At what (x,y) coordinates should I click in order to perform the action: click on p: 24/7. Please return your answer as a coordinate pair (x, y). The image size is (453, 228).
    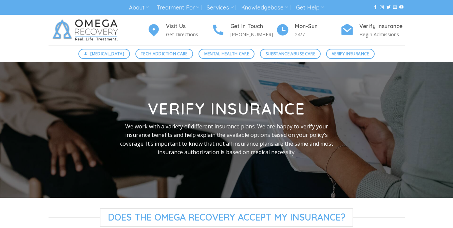
    Looking at the image, I should click on (318, 34).